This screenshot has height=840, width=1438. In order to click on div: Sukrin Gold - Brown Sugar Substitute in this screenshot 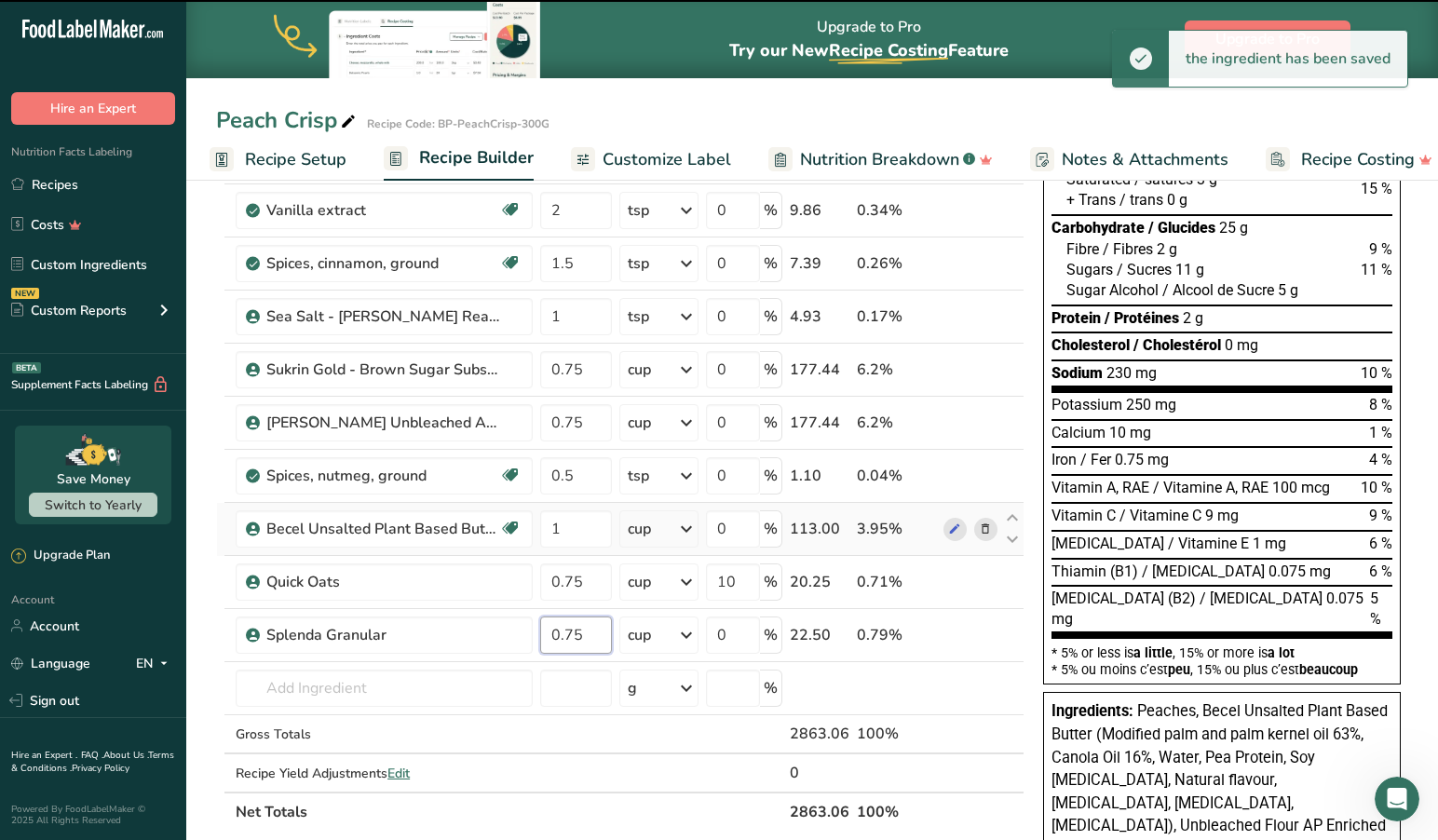, I will do `click(383, 370)`.